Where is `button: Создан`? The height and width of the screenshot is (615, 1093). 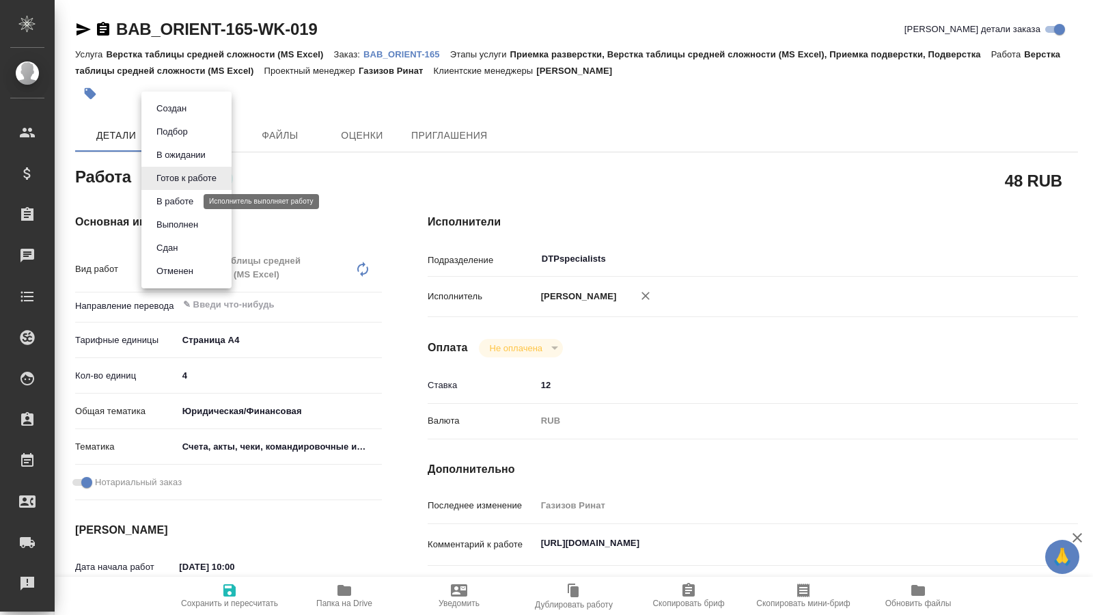 button: Создан is located at coordinates (172, 109).